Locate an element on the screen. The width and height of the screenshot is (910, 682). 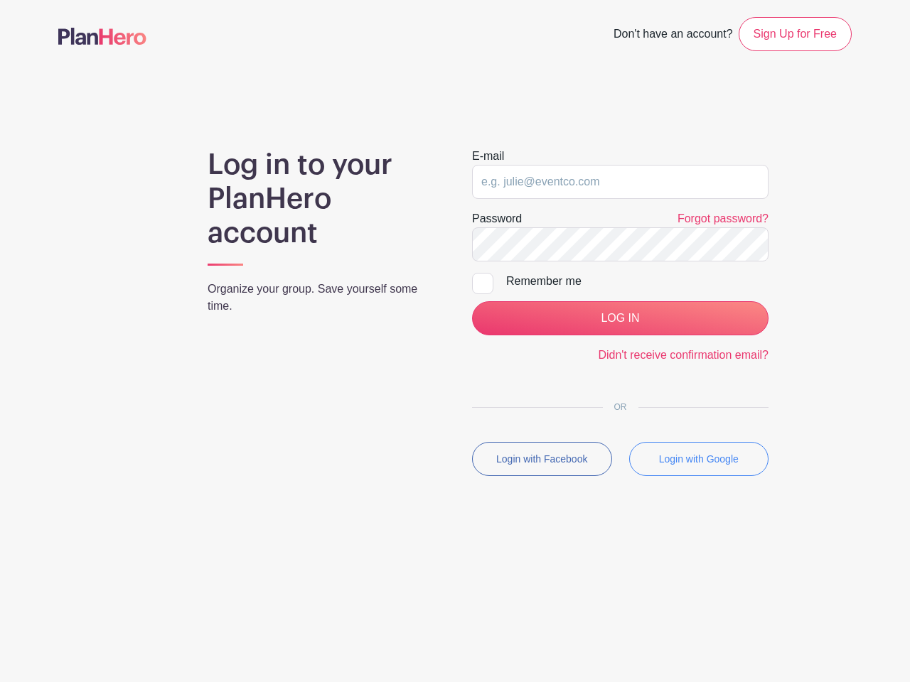
span: Don't have an account? is located at coordinates (673, 36).